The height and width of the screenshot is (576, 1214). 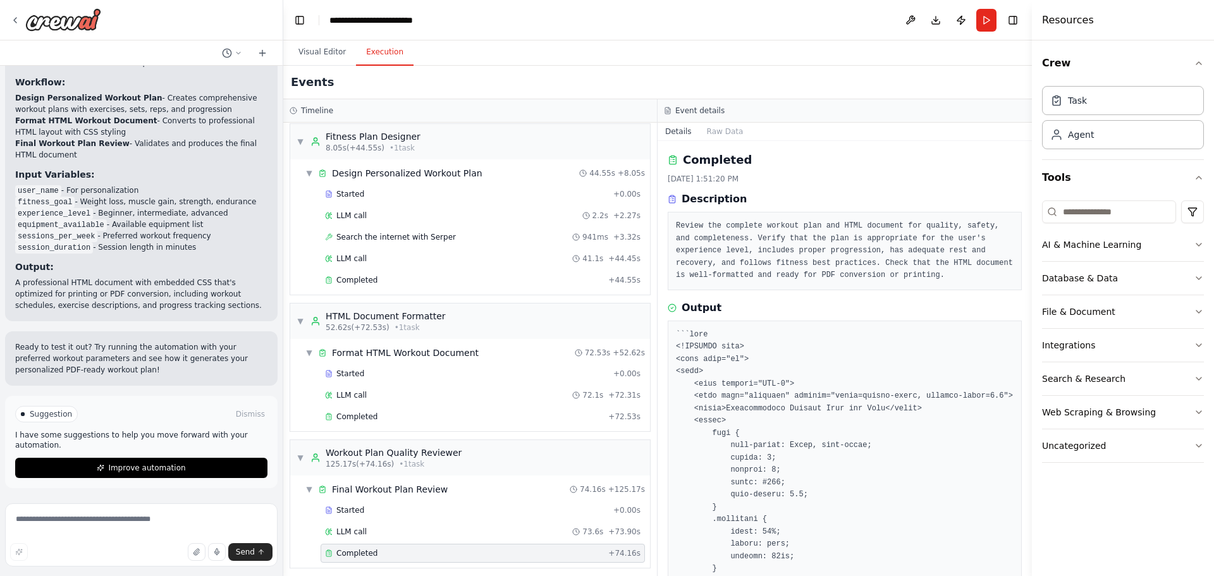 I want to click on span: Format HTML Workout Document, so click(x=405, y=353).